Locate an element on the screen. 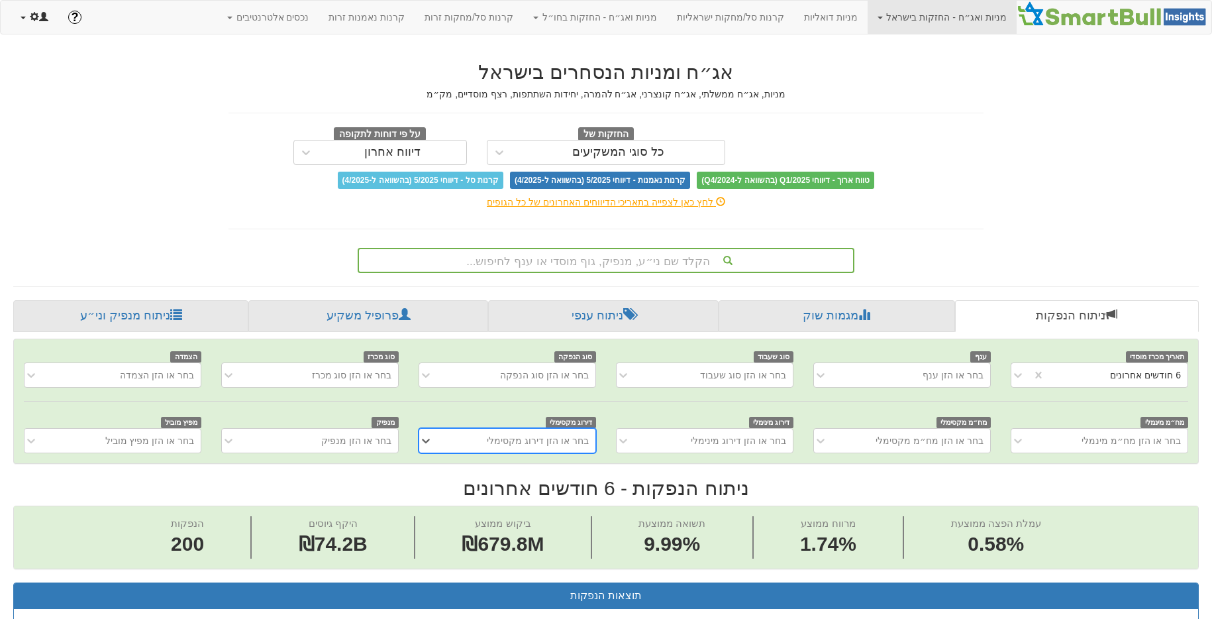 This screenshot has height=619, width=1212. span: קרנות נאמנות - דיווחי 5/2025 (בהשוואה ל-4/2025) is located at coordinates (600, 180).